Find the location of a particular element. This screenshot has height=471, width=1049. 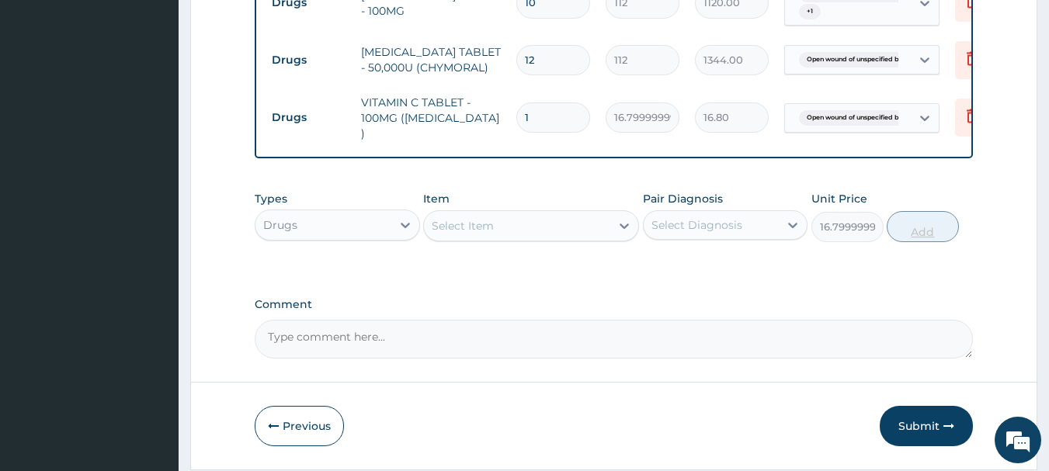

label: Unit Price is located at coordinates (840, 199).